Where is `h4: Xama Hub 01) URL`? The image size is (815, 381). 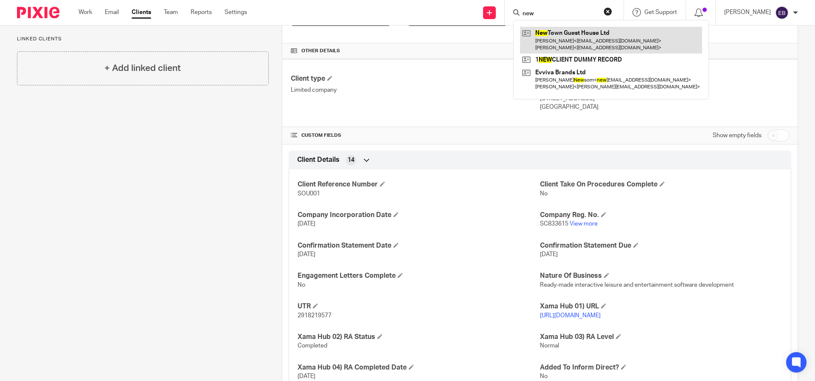
h4: Xama Hub 01) URL is located at coordinates (661, 306).